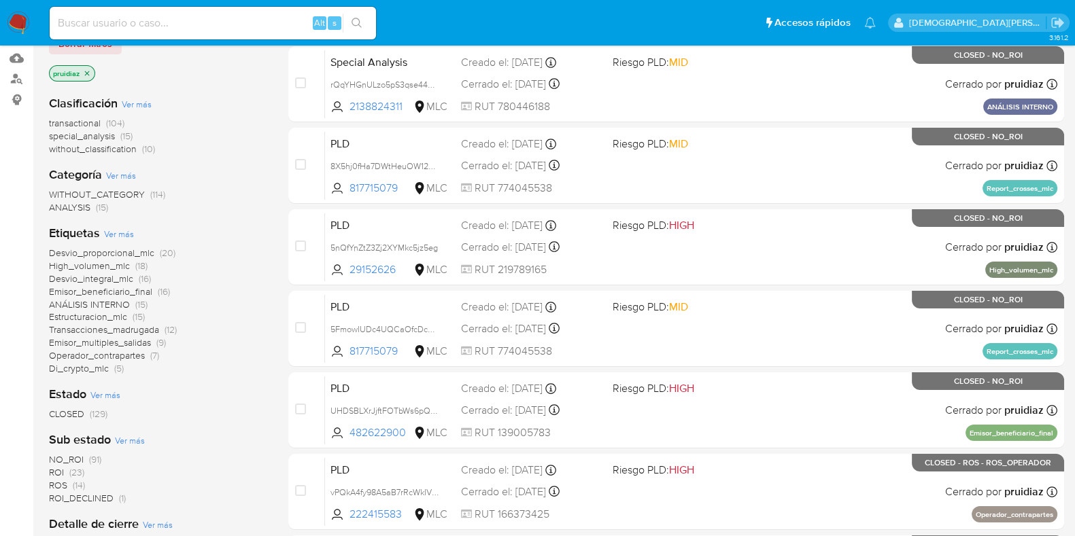 The width and height of the screenshot is (1075, 536). I want to click on span: Accesos rápidos, so click(812, 22).